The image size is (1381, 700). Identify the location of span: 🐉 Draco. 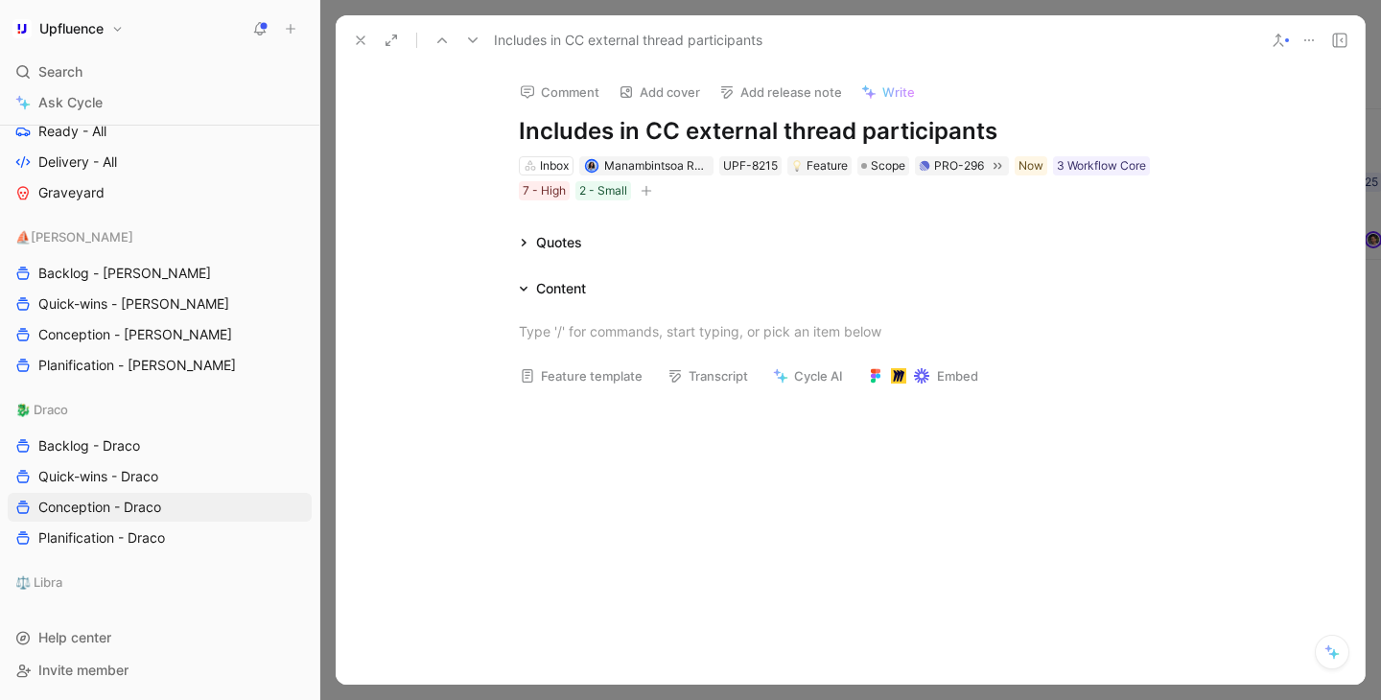
(41, 410).